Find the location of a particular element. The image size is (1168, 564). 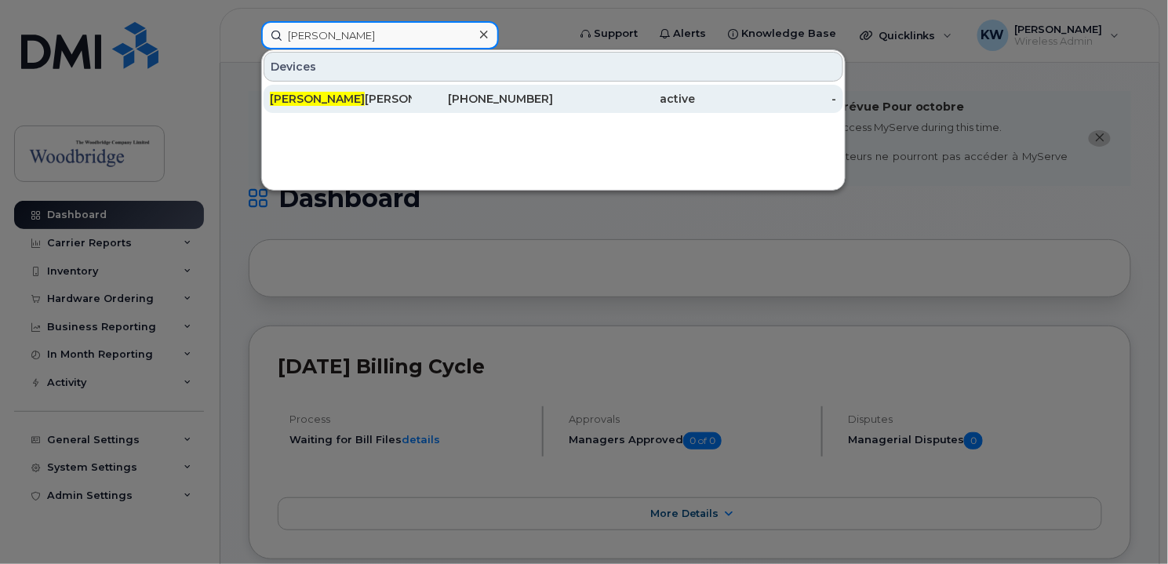

div: active is located at coordinates (624, 99).